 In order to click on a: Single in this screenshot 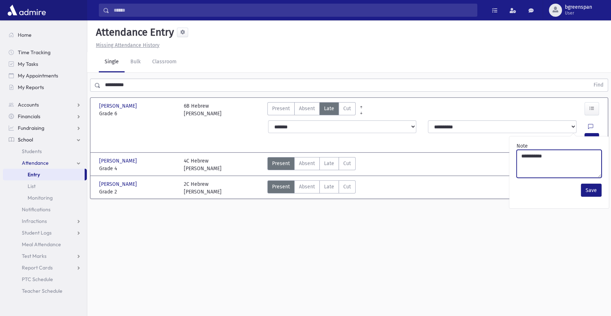, I will do `click(112, 62)`.